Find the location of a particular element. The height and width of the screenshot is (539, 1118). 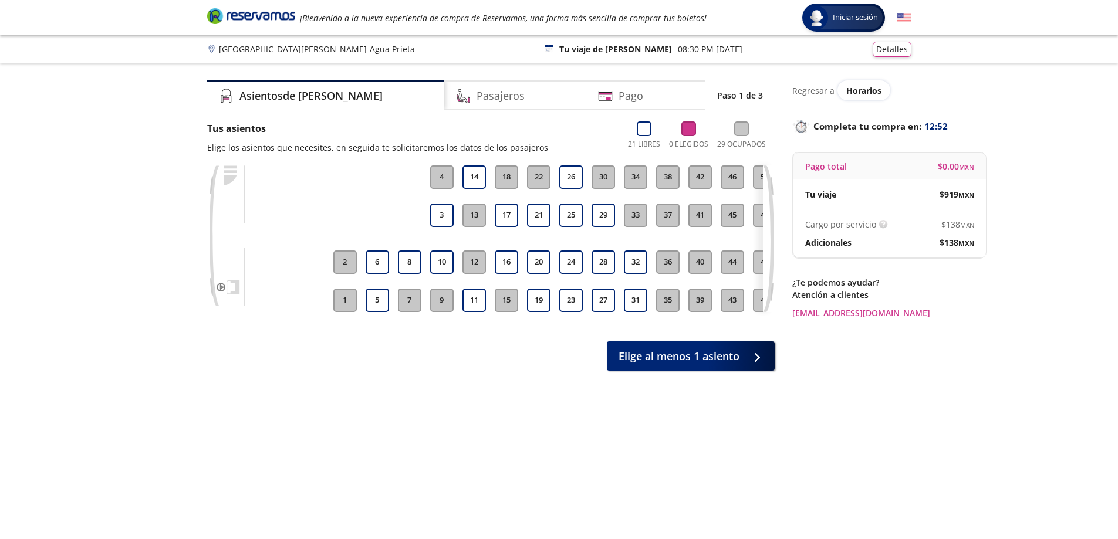

span: $ 0.00 is located at coordinates (956, 166).